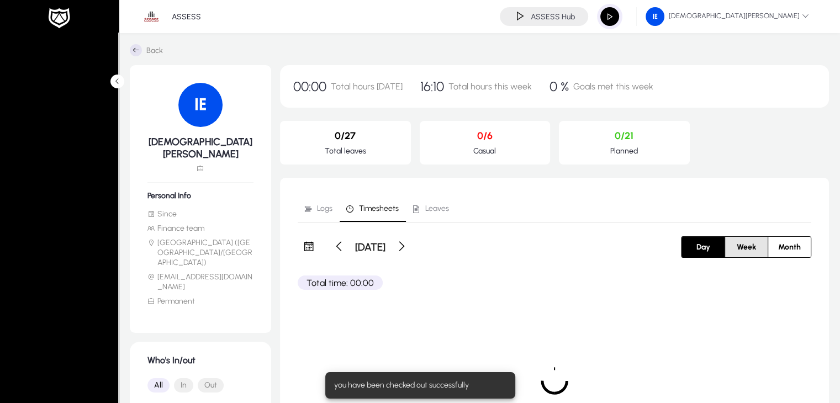  I want to click on span: Day, so click(703, 247).